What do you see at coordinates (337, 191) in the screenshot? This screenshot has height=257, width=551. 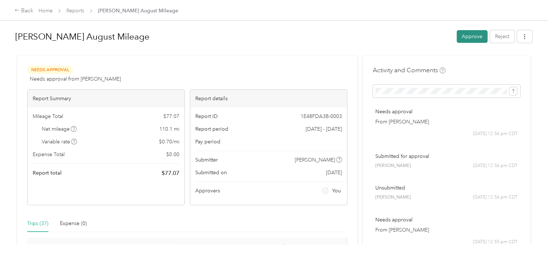 I see `span: You` at bounding box center [337, 191].